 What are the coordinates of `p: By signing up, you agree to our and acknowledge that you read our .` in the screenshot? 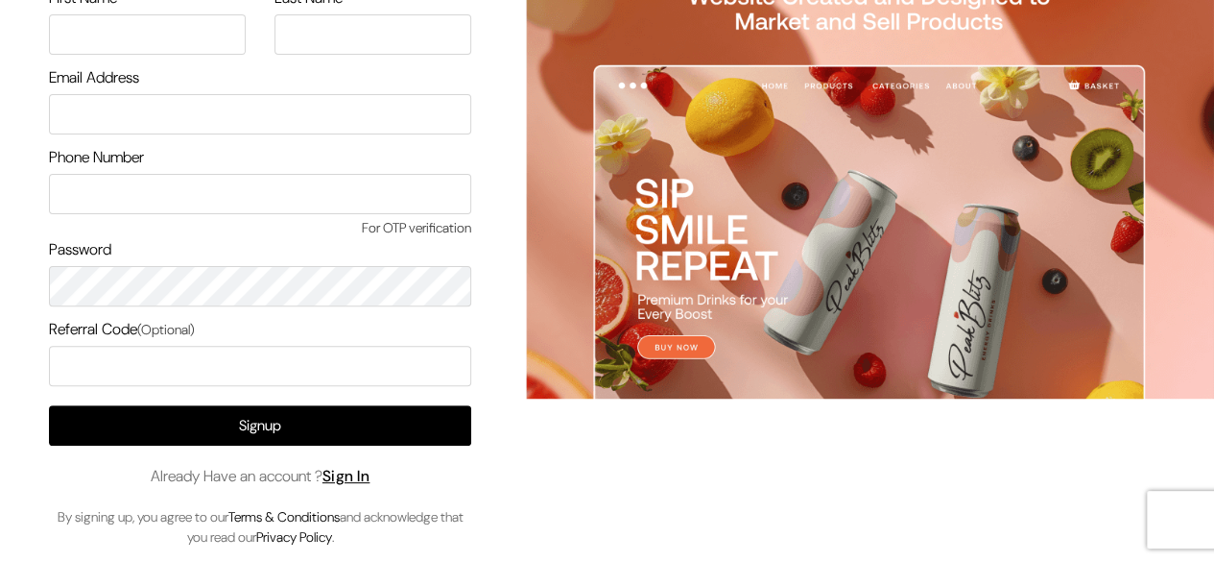 It's located at (260, 527).